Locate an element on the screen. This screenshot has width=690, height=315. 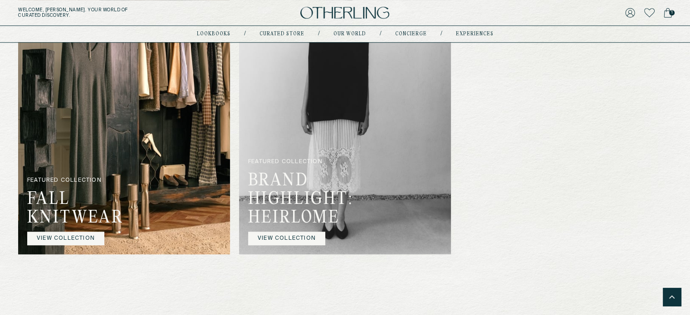
a: concierge is located at coordinates (411, 34).